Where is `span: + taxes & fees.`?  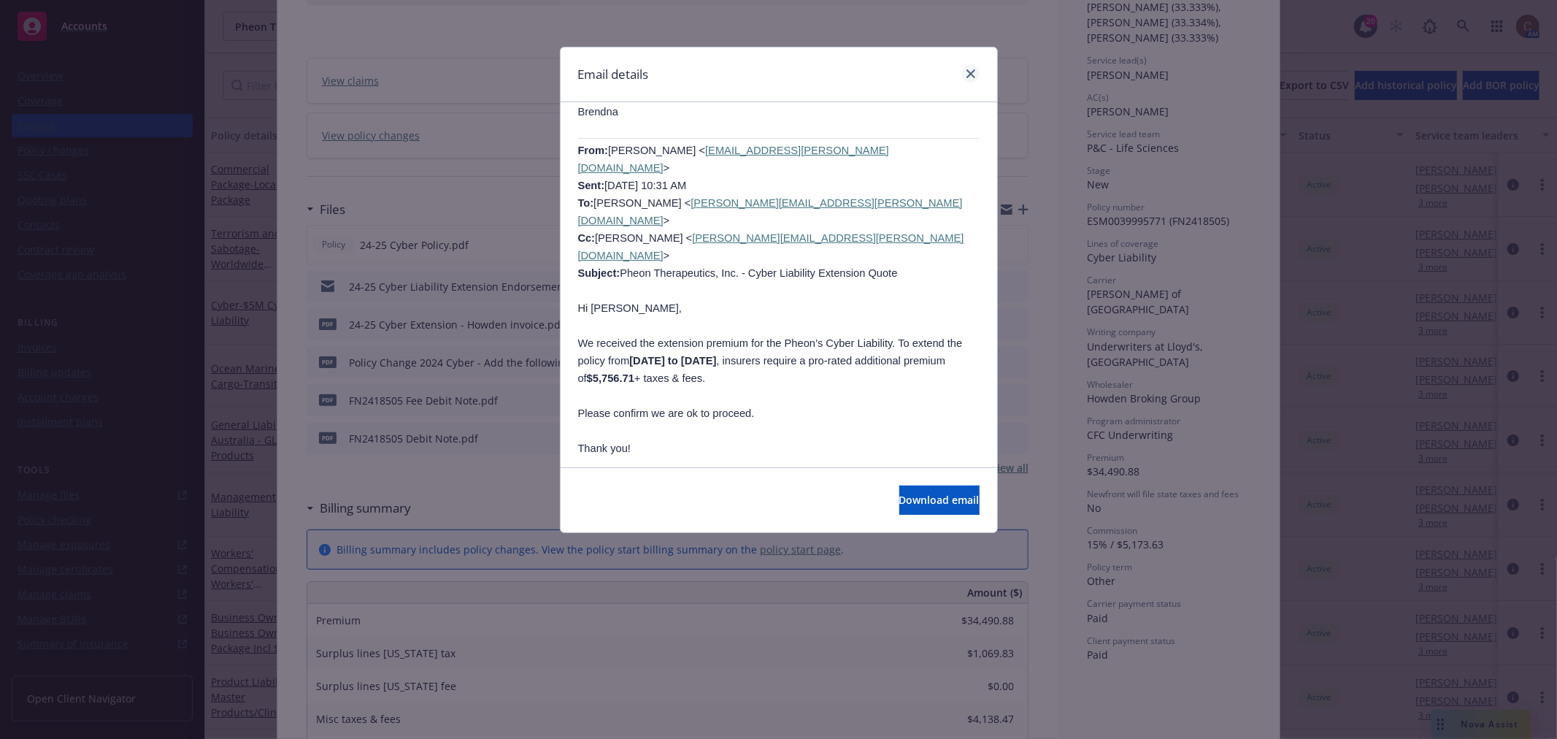 span: + taxes & fees. is located at coordinates (669, 378).